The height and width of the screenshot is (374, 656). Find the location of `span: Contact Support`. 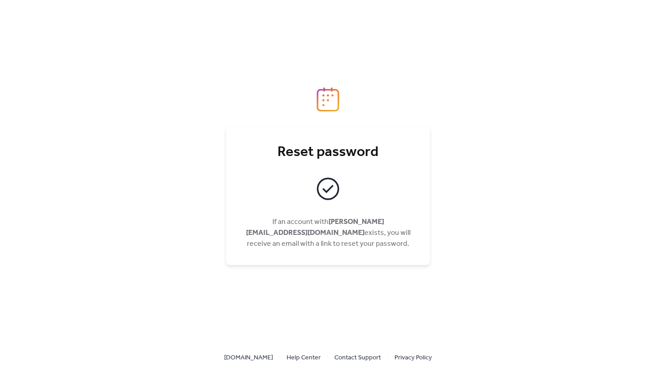

span: Contact Support is located at coordinates (358, 358).